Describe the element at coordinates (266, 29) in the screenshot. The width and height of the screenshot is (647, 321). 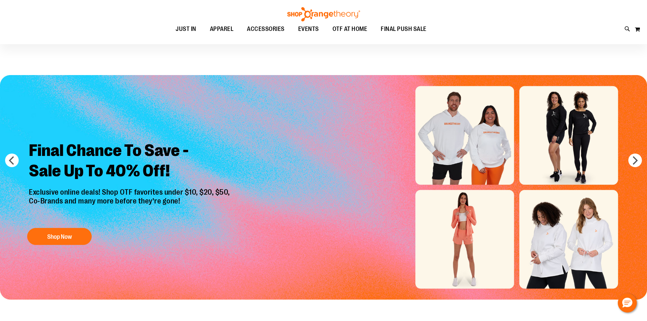
I see `a: ACCESSORIES` at that location.